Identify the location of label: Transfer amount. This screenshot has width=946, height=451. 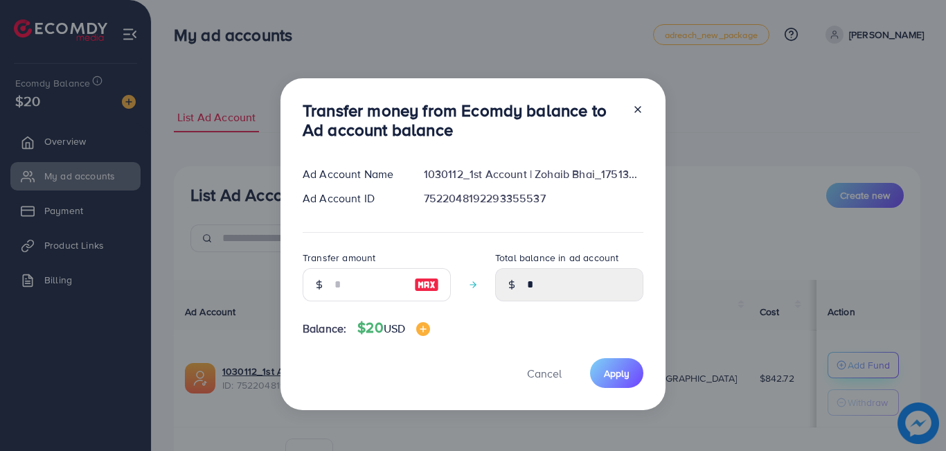
(339, 258).